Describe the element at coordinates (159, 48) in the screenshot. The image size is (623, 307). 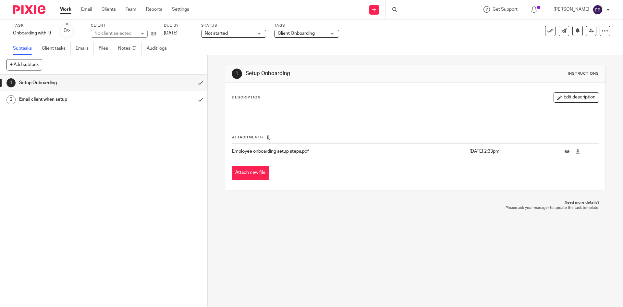
I see `a: Audit logs` at that location.